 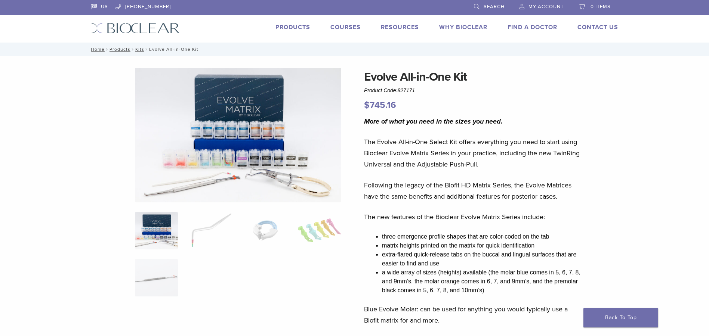 What do you see at coordinates (135, 28) in the screenshot?
I see `img: Bioclear` at bounding box center [135, 28].